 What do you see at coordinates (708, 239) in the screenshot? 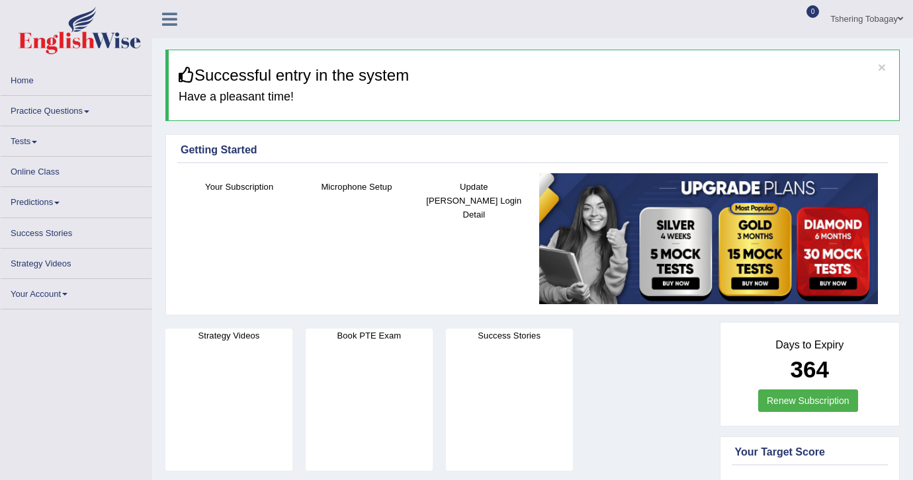
I see `img: small5.jpg` at bounding box center [708, 239].